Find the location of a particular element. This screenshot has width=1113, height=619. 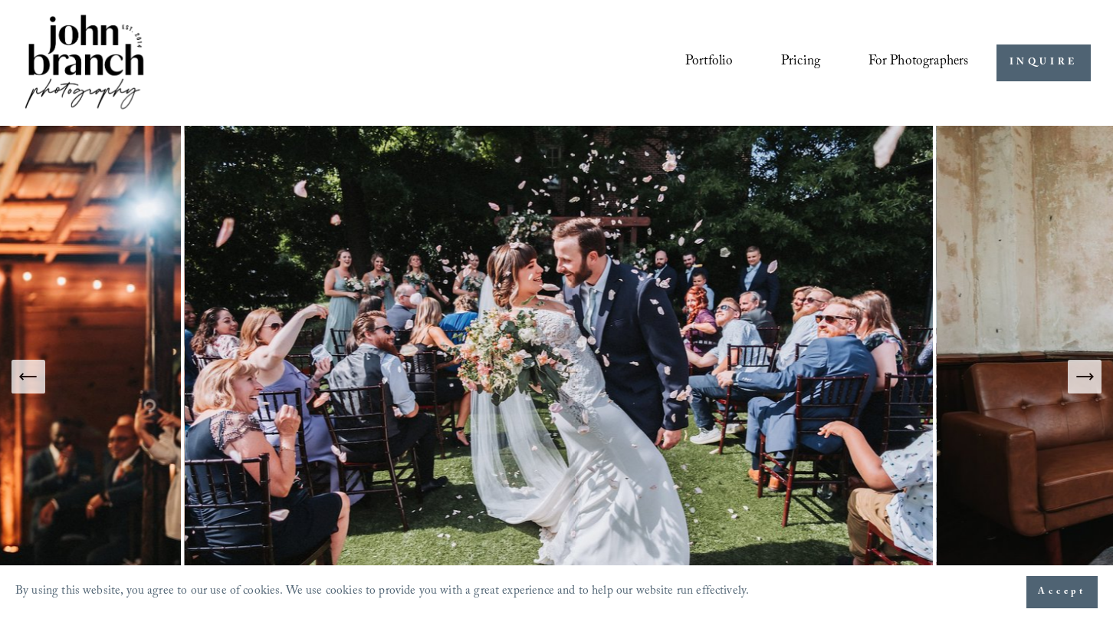

button: Accept is located at coordinates (1062, 592).